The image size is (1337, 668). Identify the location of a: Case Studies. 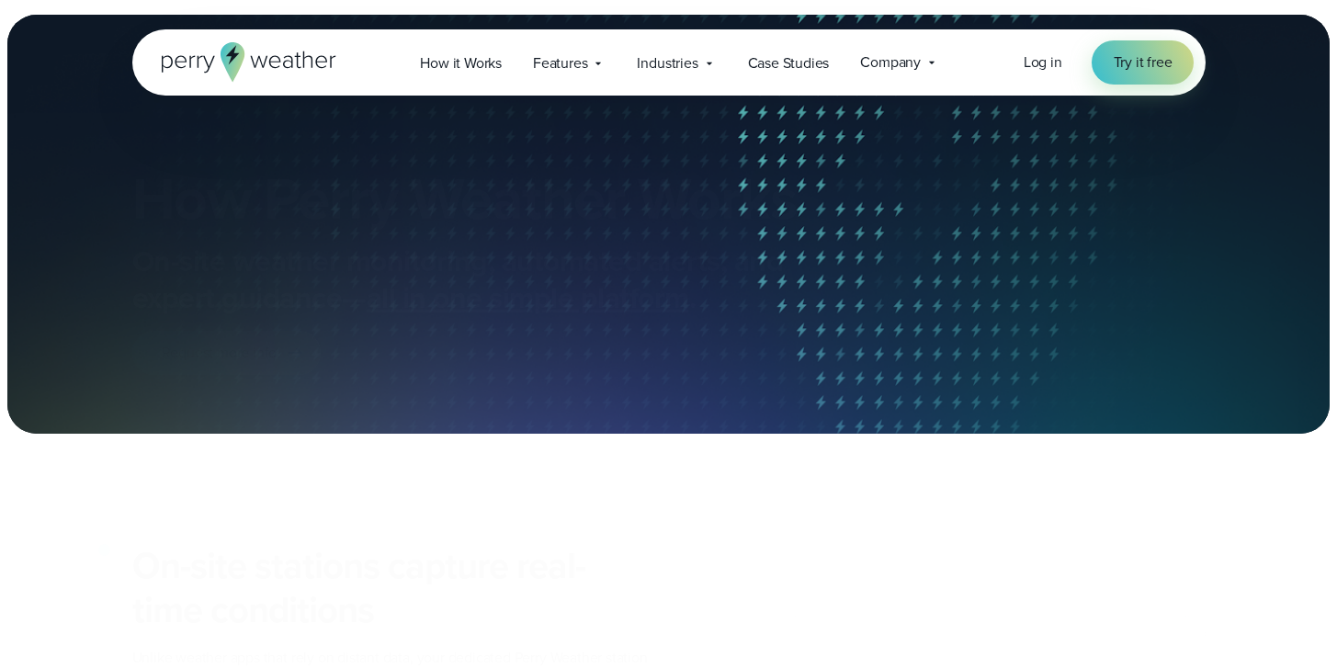
(788, 62).